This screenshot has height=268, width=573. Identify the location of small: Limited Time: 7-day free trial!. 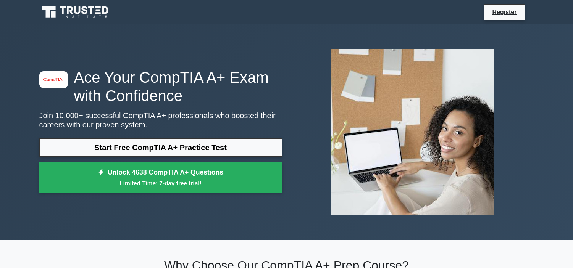
(161, 183).